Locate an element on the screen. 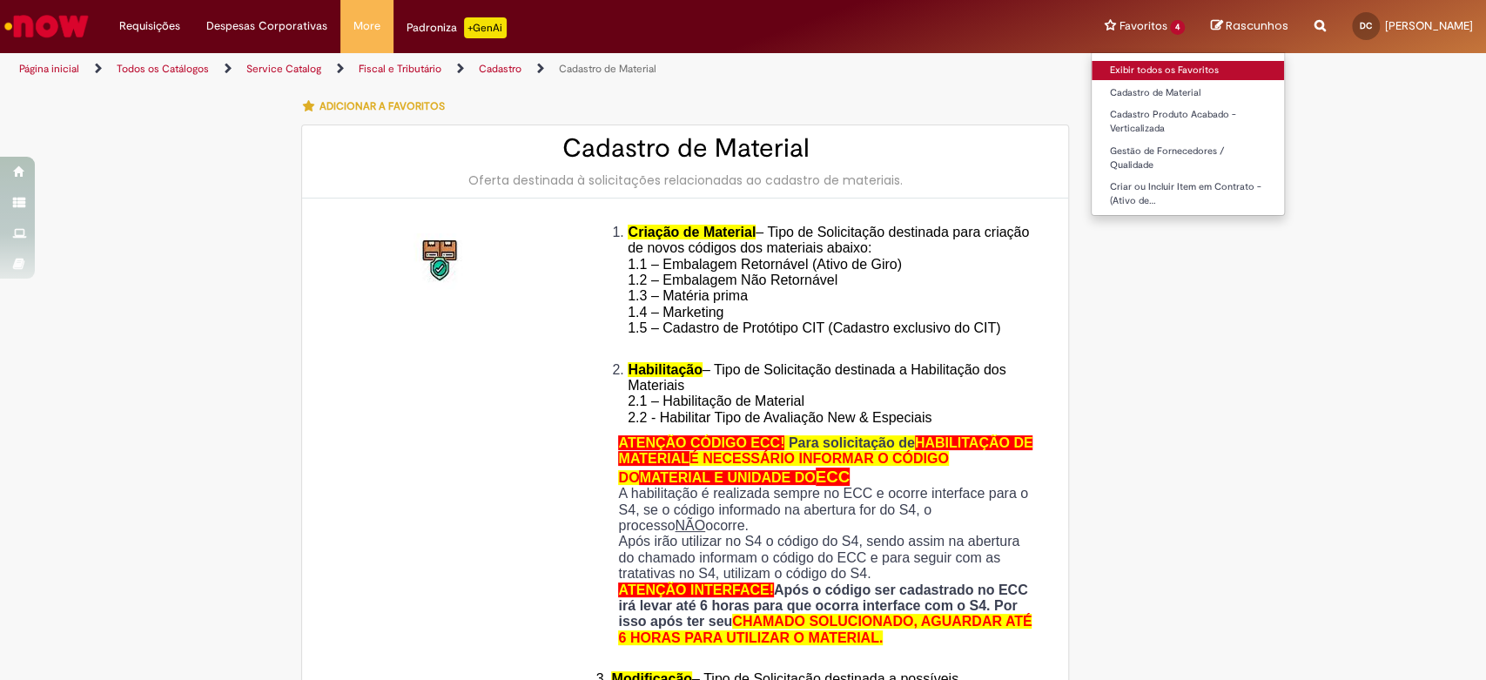  span: MATERIAL E UNIDADE DO is located at coordinates (727, 477).